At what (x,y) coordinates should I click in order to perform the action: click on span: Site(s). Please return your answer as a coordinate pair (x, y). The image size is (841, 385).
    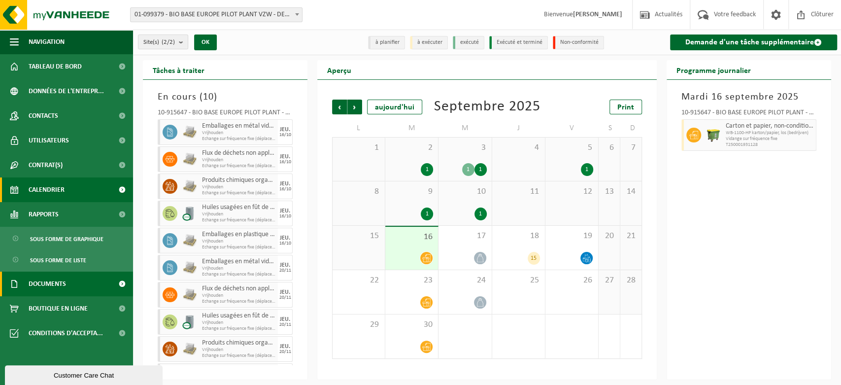
    Looking at the image, I should click on (159, 42).